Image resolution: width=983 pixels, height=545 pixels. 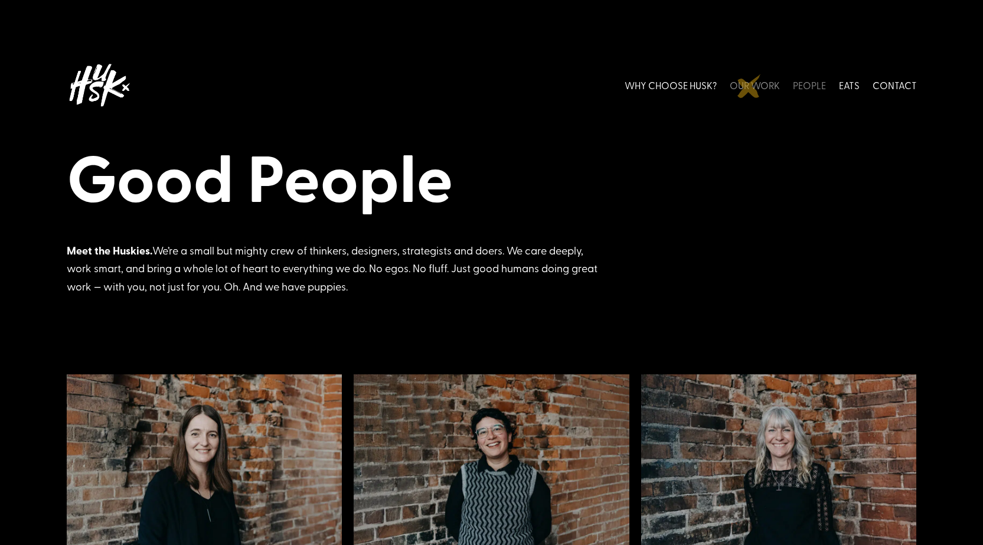 What do you see at coordinates (754, 85) in the screenshot?
I see `a: OUR WORK` at bounding box center [754, 85].